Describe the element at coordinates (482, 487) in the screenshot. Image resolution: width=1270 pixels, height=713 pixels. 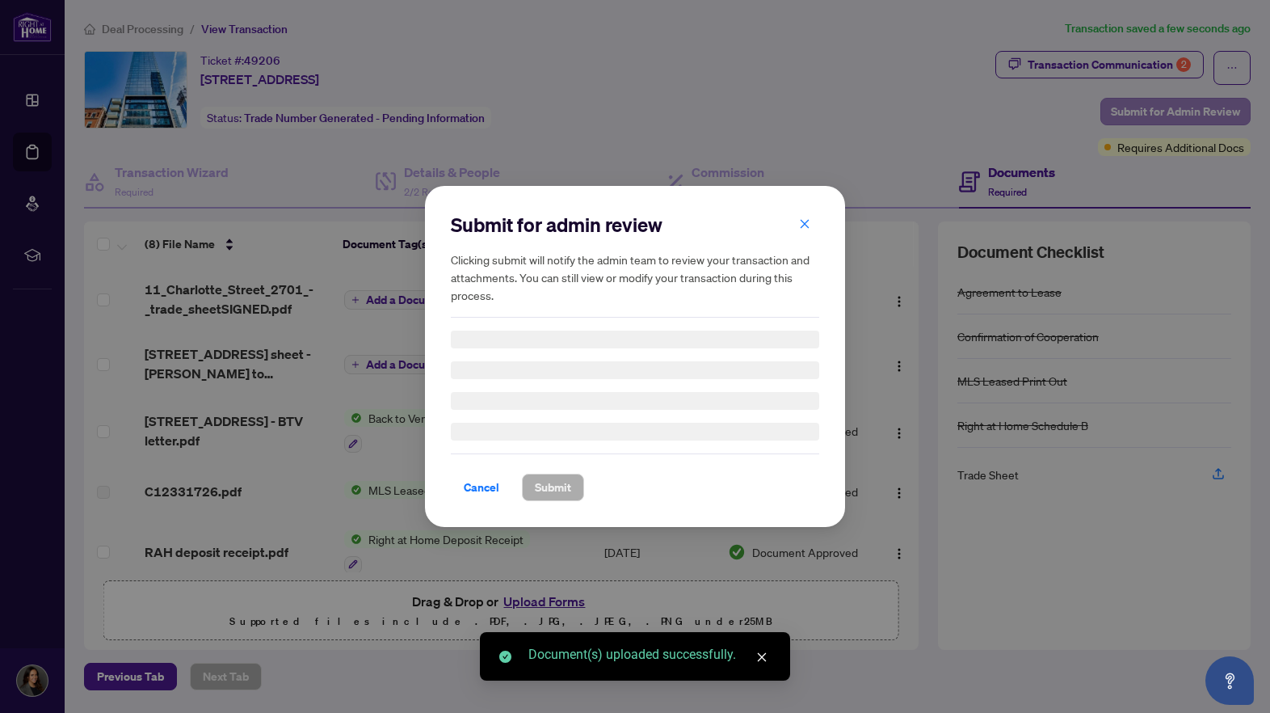
I see `span: Cancel` at that location.